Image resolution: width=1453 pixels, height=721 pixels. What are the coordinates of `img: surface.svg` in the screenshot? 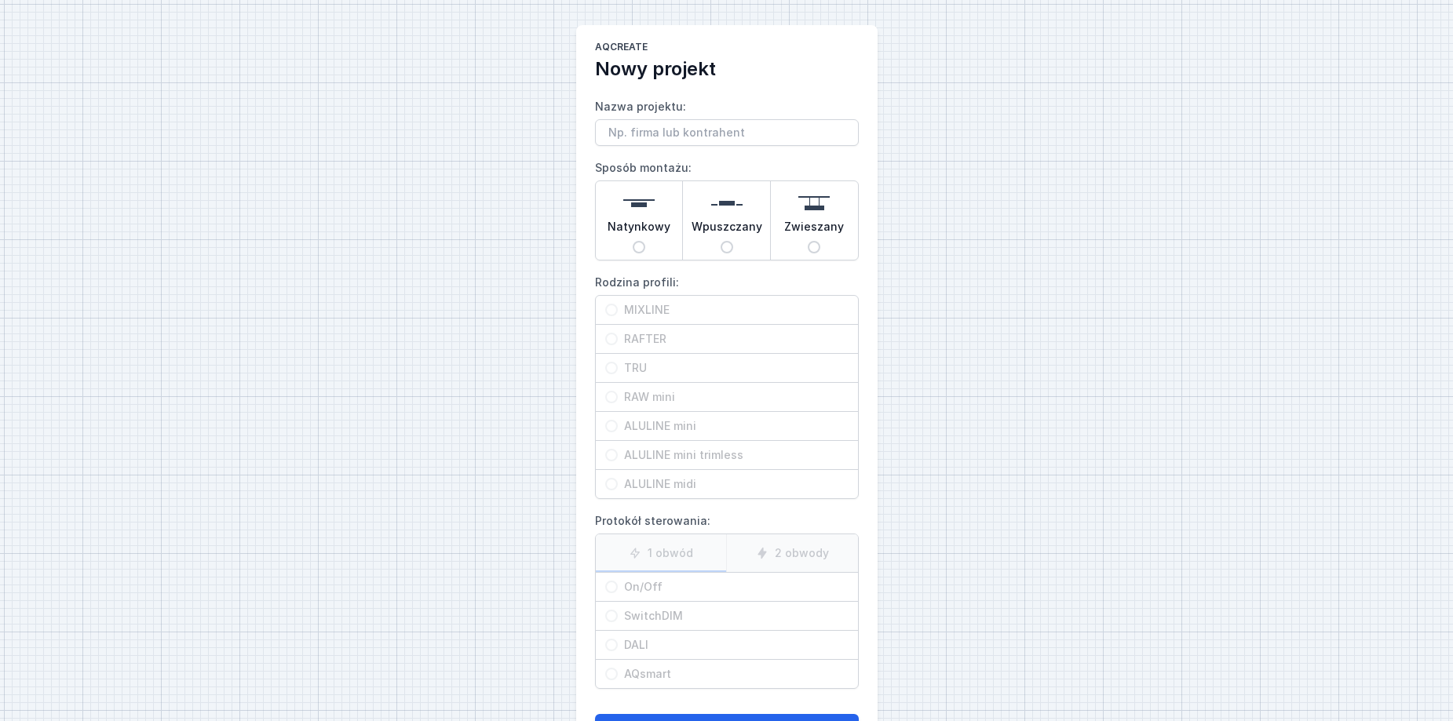 It's located at (639, 203).